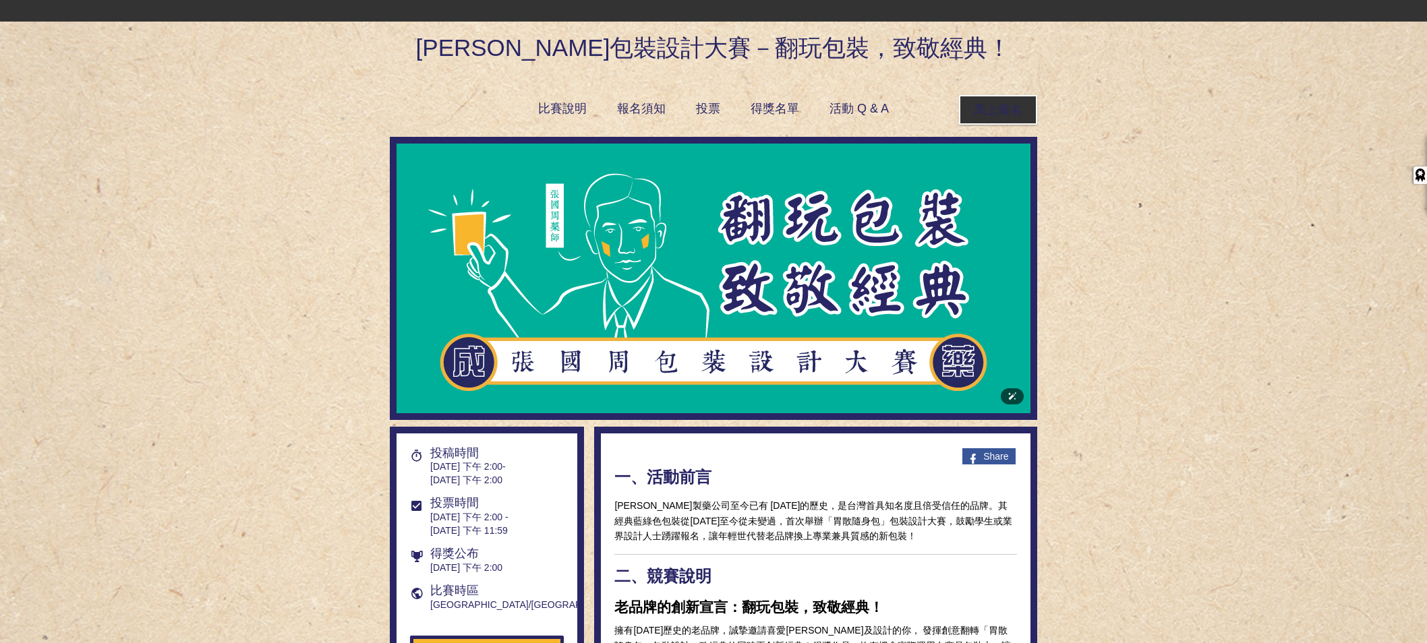  What do you see at coordinates (641, 109) in the screenshot?
I see `a: 報名須知` at bounding box center [641, 109].